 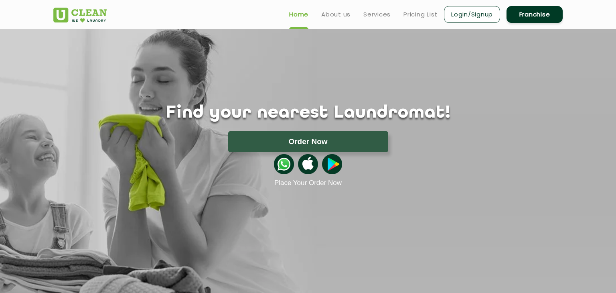 I want to click on h1: Find your nearest Laundromat!, so click(x=308, y=113).